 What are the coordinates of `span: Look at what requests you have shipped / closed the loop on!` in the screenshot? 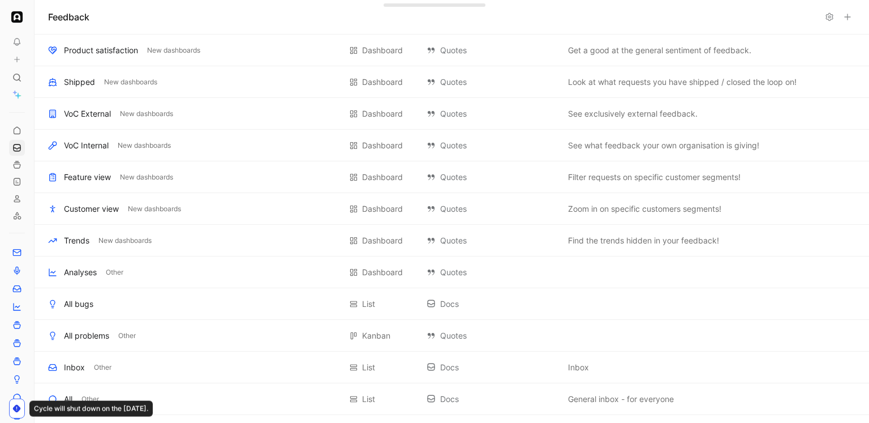 It's located at (682, 82).